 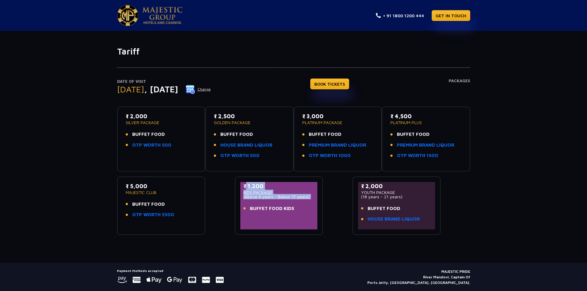 I want to click on span: BUFFET FOOD KIDS, so click(x=272, y=209).